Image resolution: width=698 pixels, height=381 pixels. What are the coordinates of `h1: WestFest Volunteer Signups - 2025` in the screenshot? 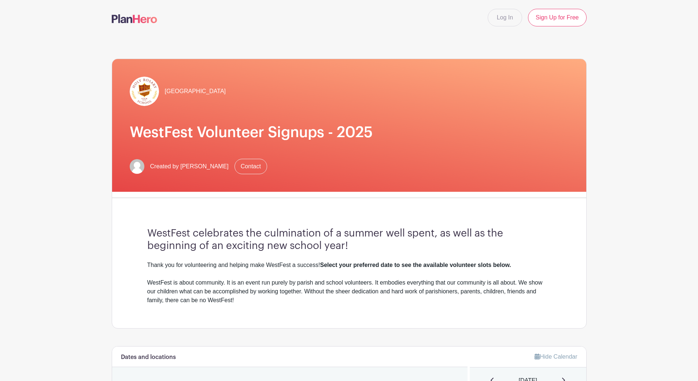 It's located at (349, 132).